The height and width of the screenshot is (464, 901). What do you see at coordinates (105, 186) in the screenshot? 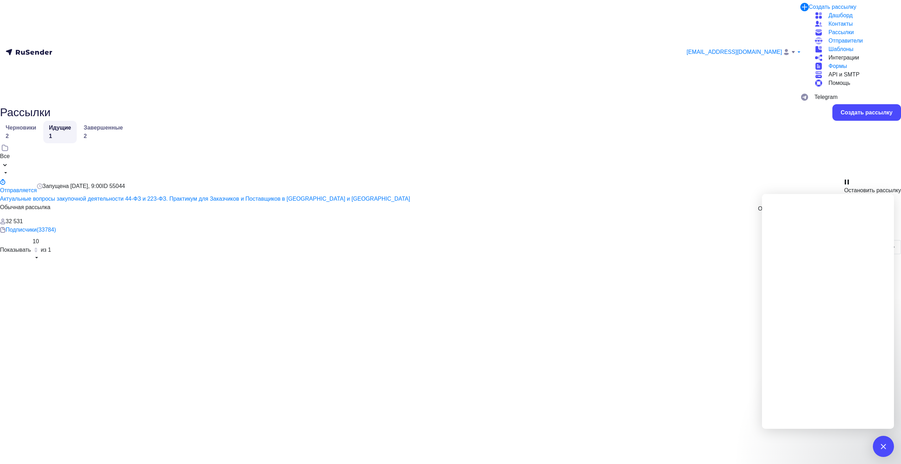
I see `span: ID` at bounding box center [105, 186].